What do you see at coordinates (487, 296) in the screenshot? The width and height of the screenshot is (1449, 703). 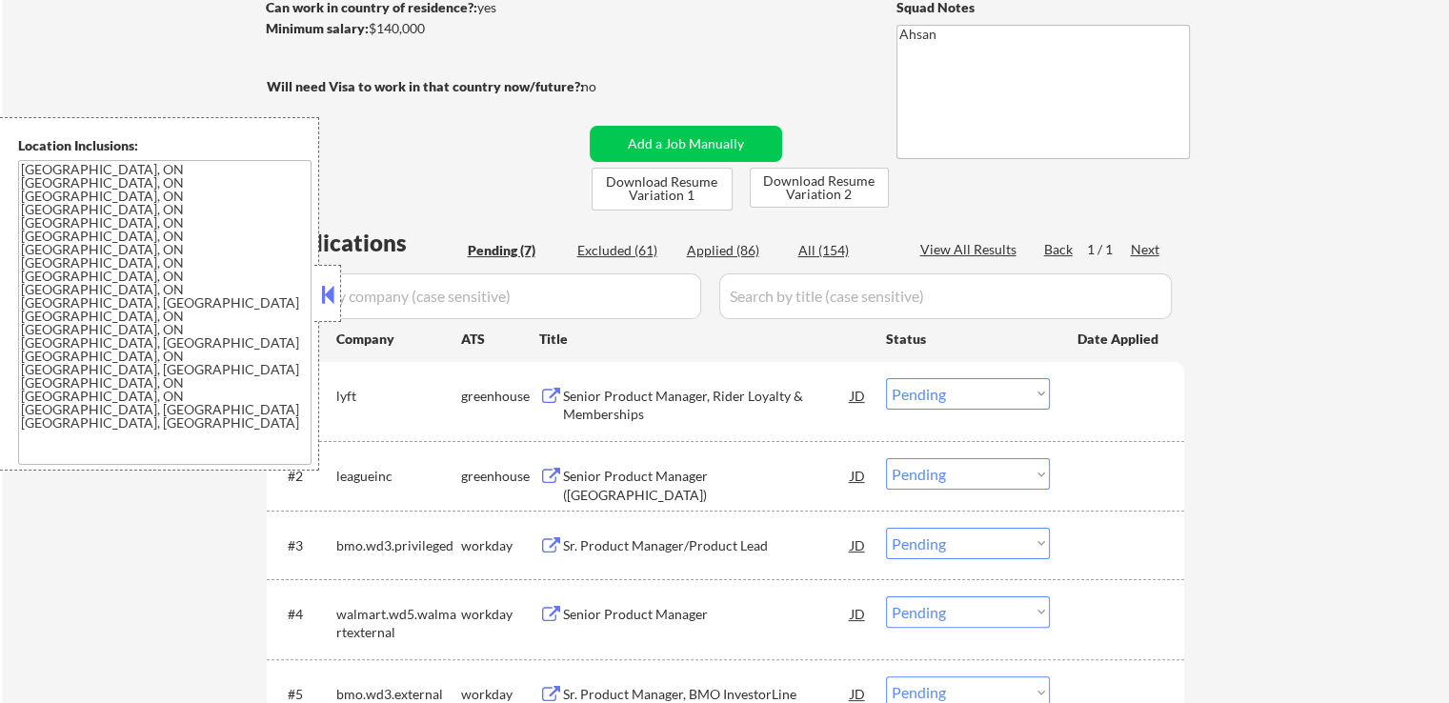 I see `input: Search by company (case sensitive)` at bounding box center [487, 296].